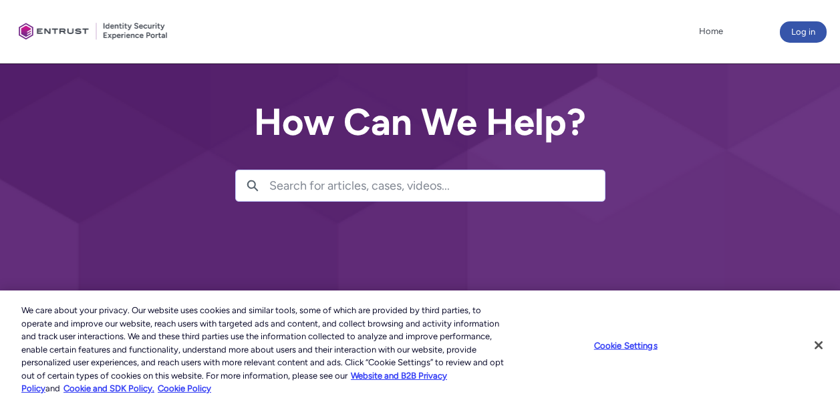 This screenshot has width=840, height=402. Describe the element at coordinates (804, 32) in the screenshot. I see `button: Log in` at that location.